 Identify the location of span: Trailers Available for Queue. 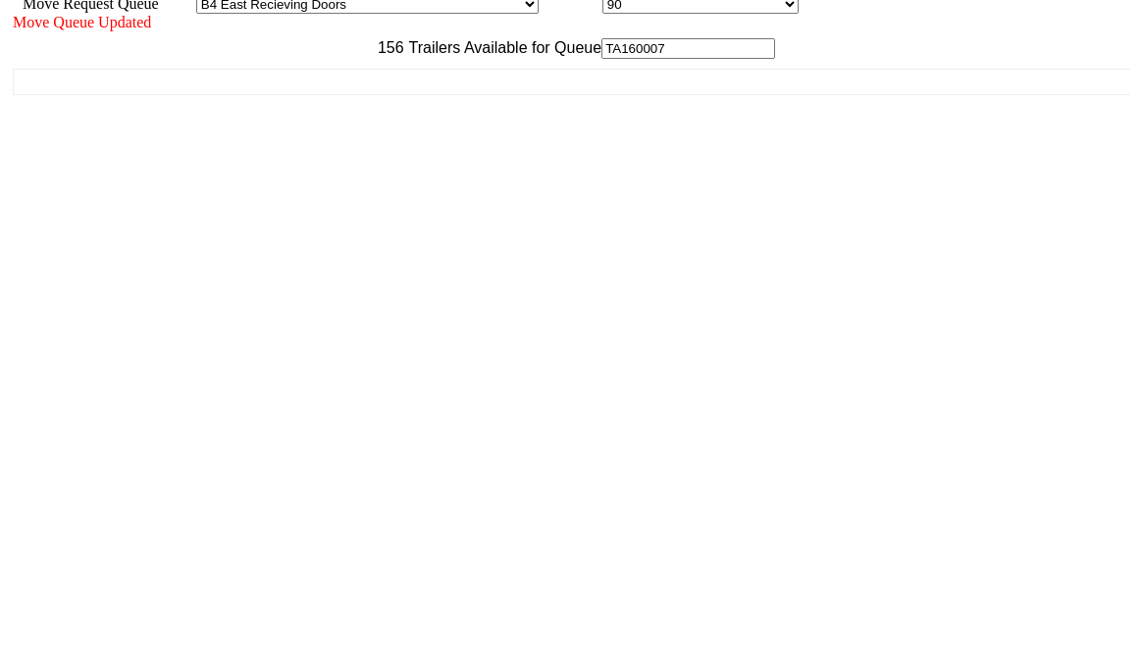
(503, 47).